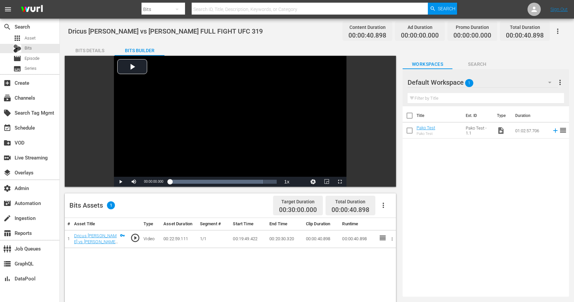 The image size is (574, 302). Describe the element at coordinates (90, 50) in the screenshot. I see `div: Bits Details` at that location.